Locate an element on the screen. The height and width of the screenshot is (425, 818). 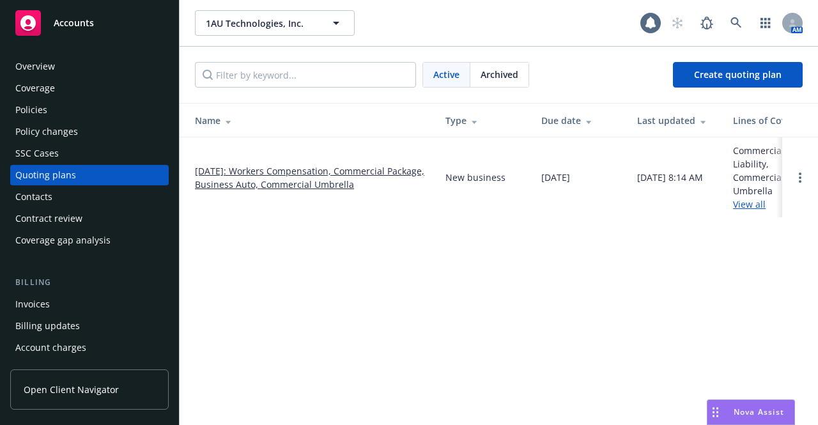
div: Drag to move is located at coordinates (715, 412).